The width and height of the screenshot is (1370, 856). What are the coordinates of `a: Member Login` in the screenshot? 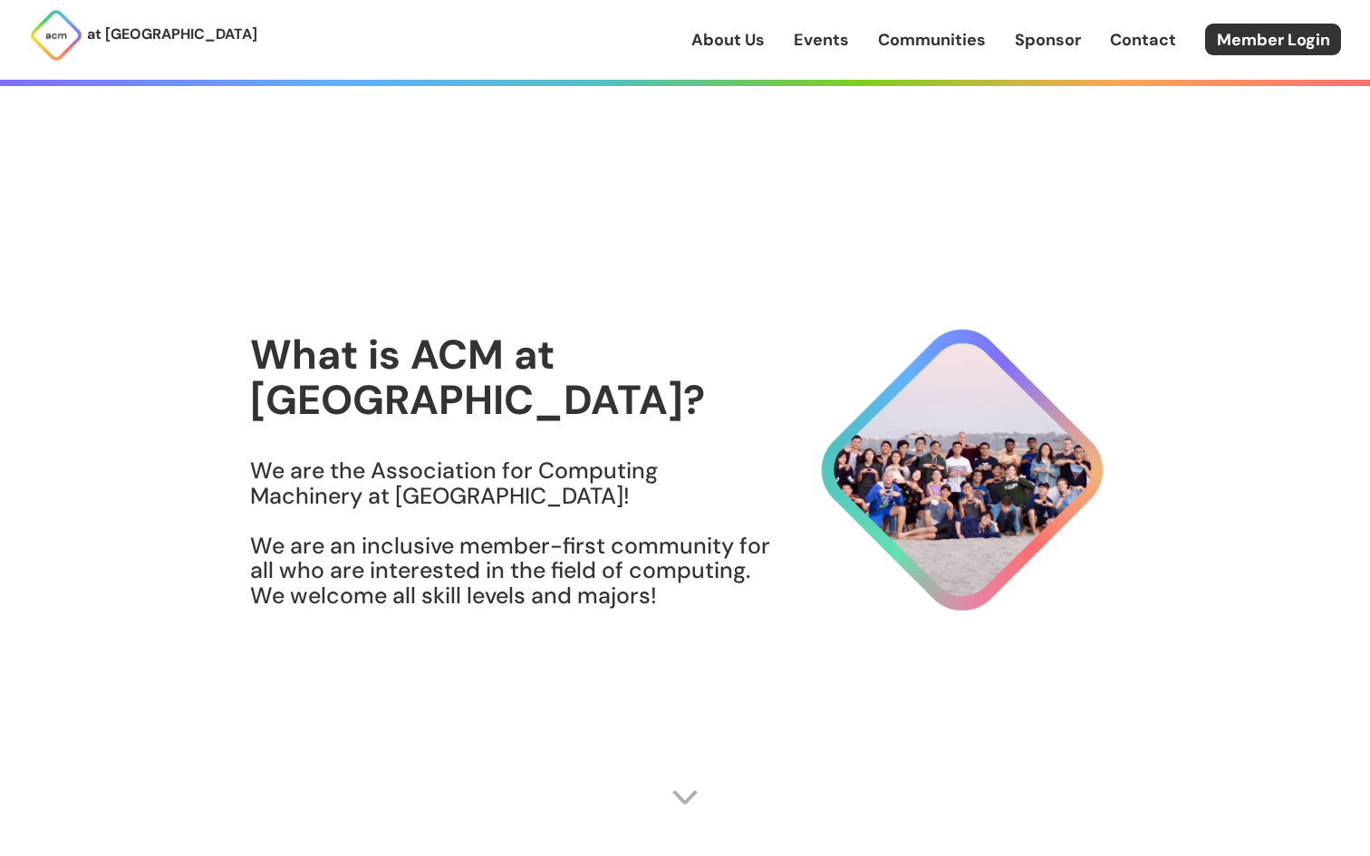 It's located at (1273, 39).